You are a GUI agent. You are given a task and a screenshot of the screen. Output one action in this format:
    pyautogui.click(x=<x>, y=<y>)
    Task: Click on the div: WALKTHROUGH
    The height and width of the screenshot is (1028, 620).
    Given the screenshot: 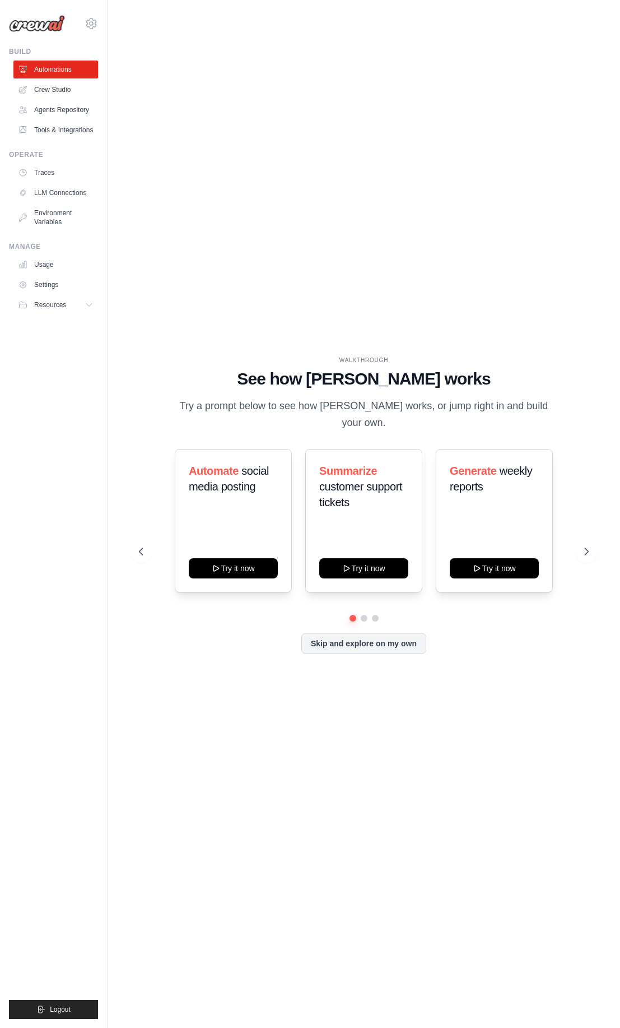 What is the action you would take?
    pyautogui.click(x=364, y=360)
    